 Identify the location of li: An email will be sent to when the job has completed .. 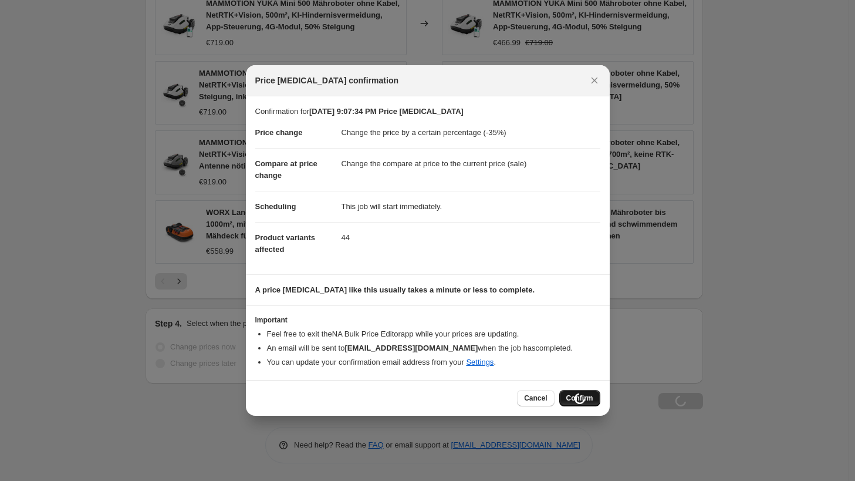
(434, 348).